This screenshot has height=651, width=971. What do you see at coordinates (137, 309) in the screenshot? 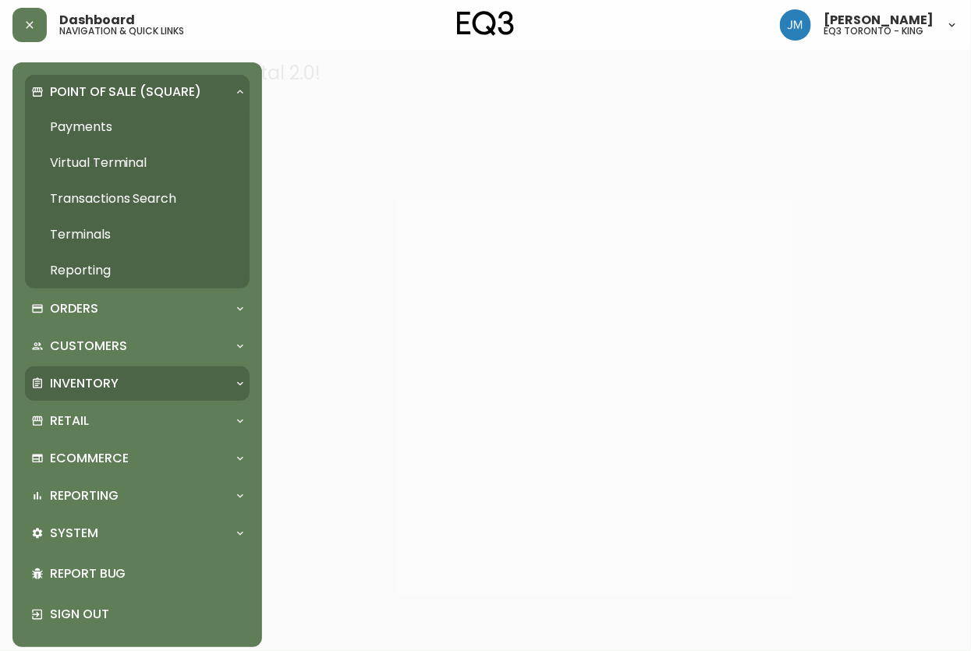
I see `div: Orders` at bounding box center [137, 309].